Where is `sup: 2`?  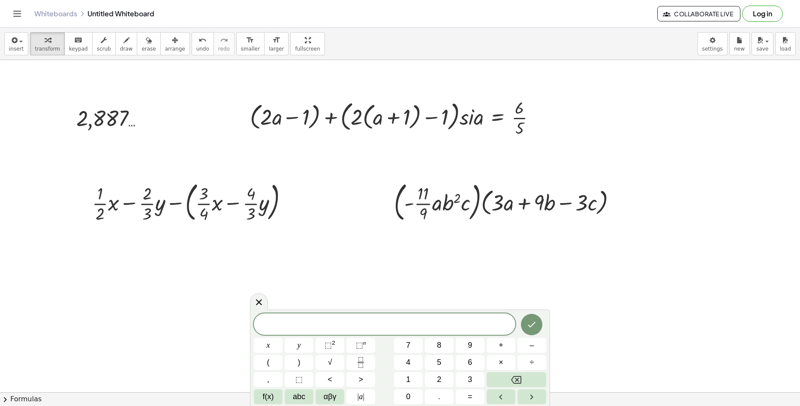
sup: 2 is located at coordinates (333, 342).